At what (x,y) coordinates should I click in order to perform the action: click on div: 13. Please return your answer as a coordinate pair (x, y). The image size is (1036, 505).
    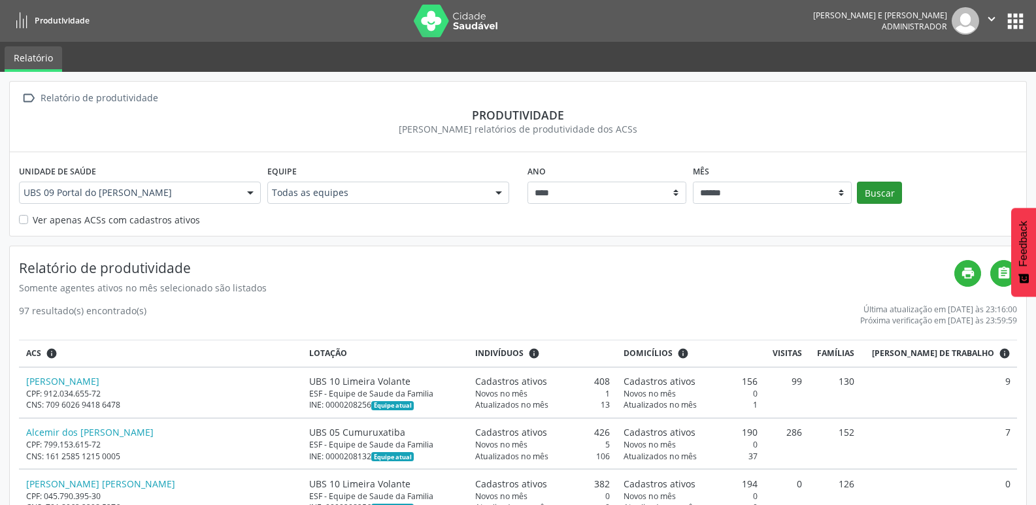
    Looking at the image, I should click on (542, 405).